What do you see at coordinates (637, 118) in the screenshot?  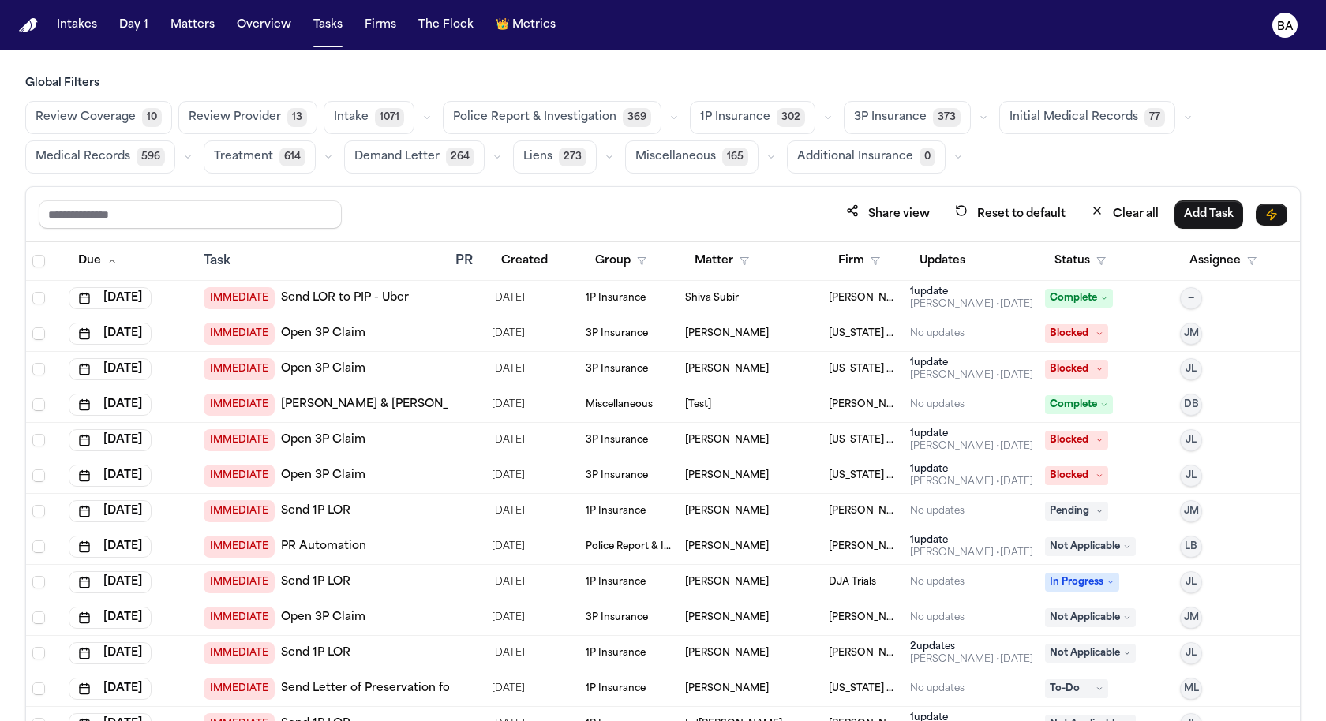 I see `span: 369` at bounding box center [637, 118].